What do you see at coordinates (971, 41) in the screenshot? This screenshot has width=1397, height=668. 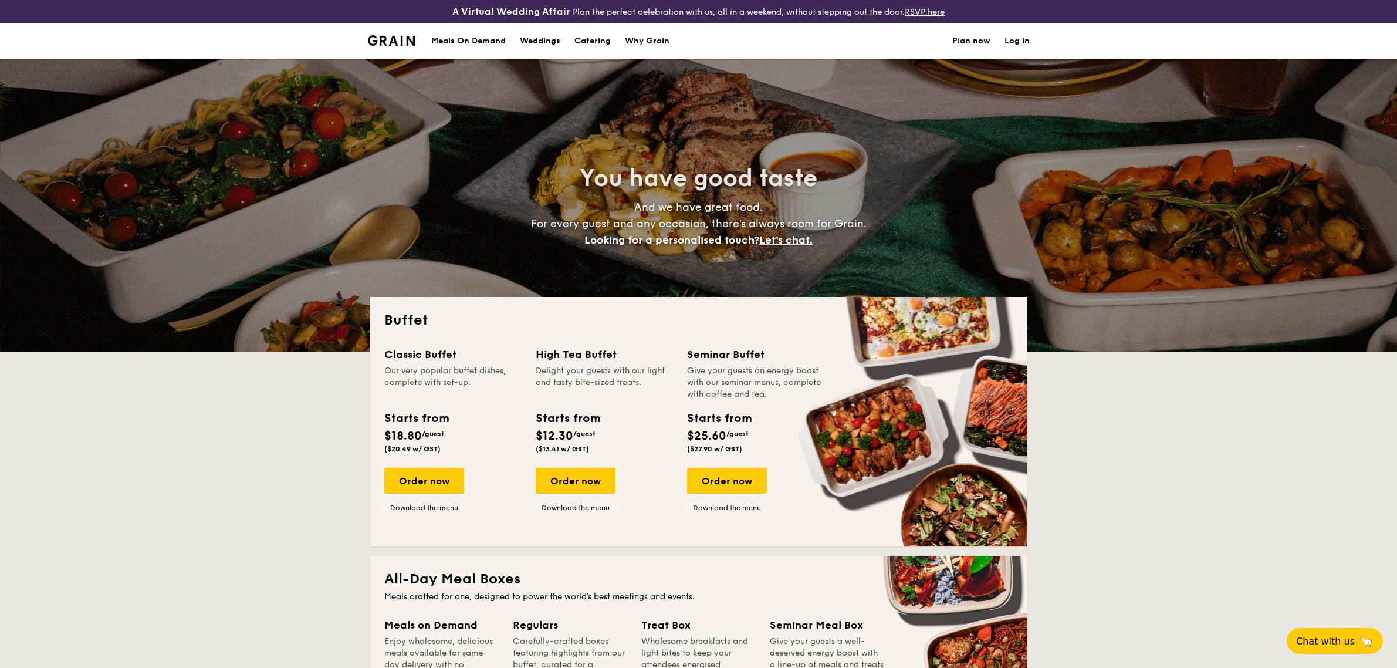 I see `a: Plan now` at bounding box center [971, 41].